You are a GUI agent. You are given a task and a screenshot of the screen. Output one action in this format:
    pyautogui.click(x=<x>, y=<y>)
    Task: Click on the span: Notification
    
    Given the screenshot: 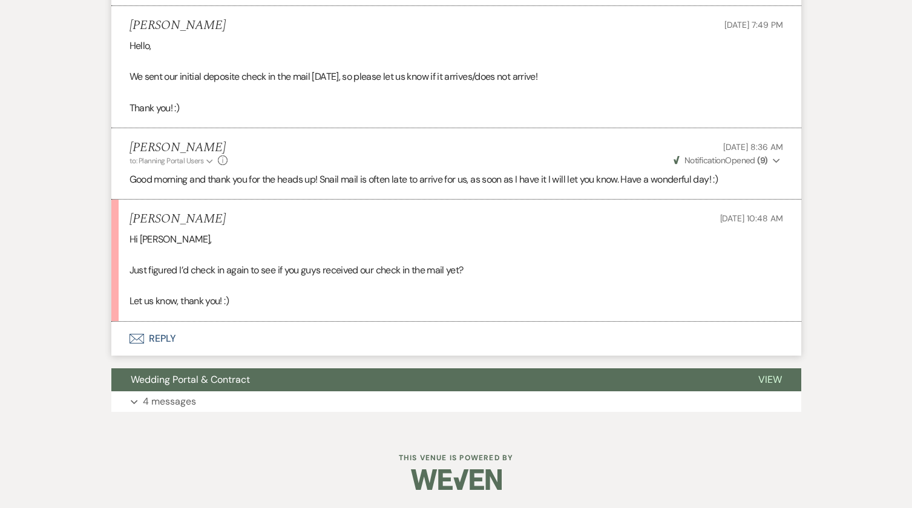 What is the action you would take?
    pyautogui.click(x=704, y=160)
    